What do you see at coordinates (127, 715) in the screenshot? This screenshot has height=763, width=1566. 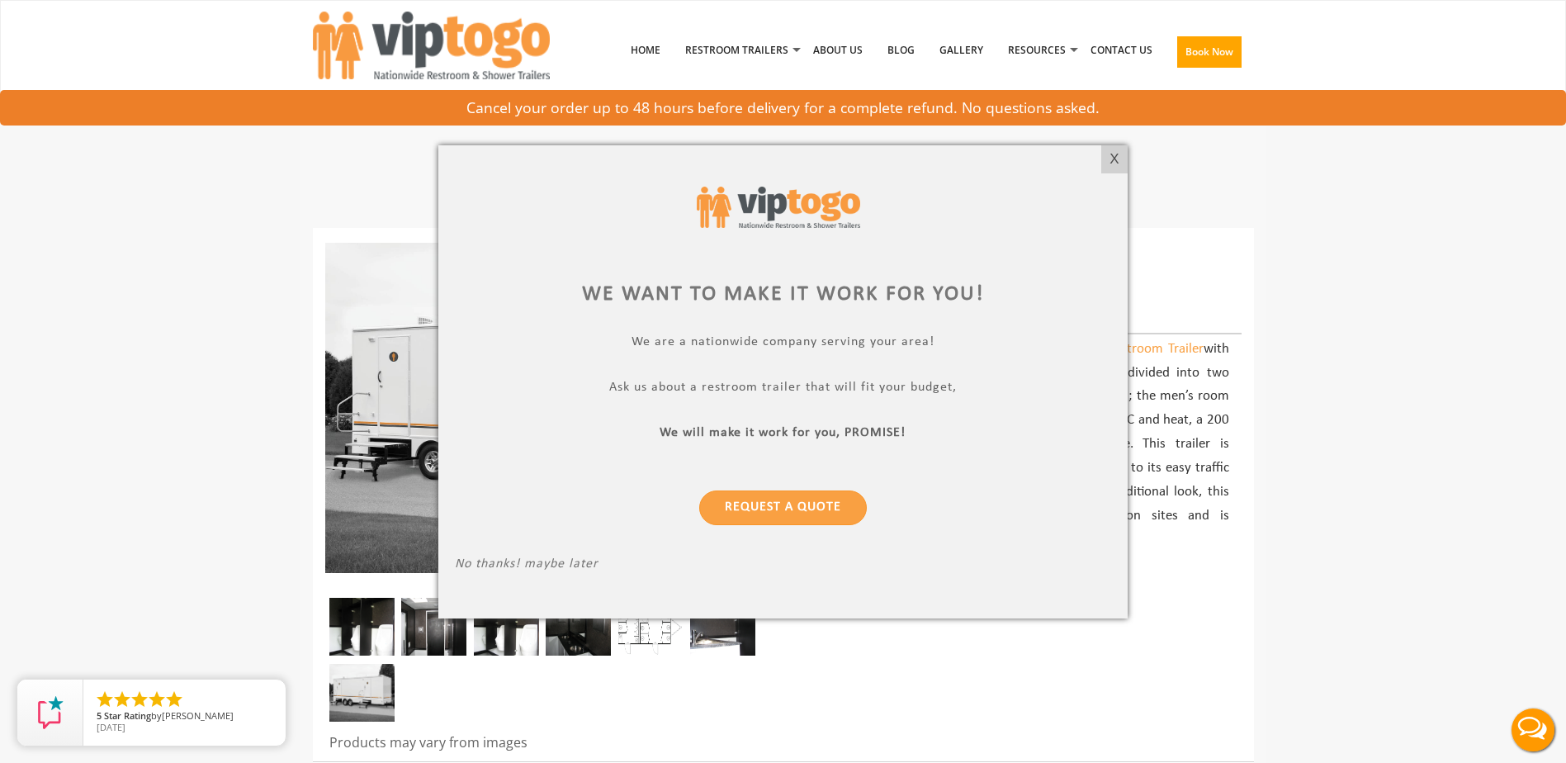 I see `span: Star Rating` at bounding box center [127, 715].